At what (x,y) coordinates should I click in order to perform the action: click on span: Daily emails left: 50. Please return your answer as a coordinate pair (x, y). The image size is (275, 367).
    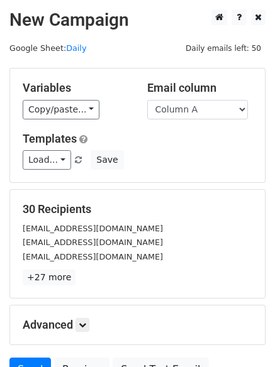
    Looking at the image, I should click on (223, 48).